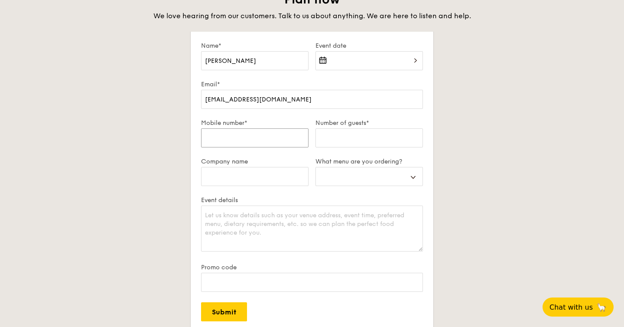  I want to click on label: Event details, so click(312, 200).